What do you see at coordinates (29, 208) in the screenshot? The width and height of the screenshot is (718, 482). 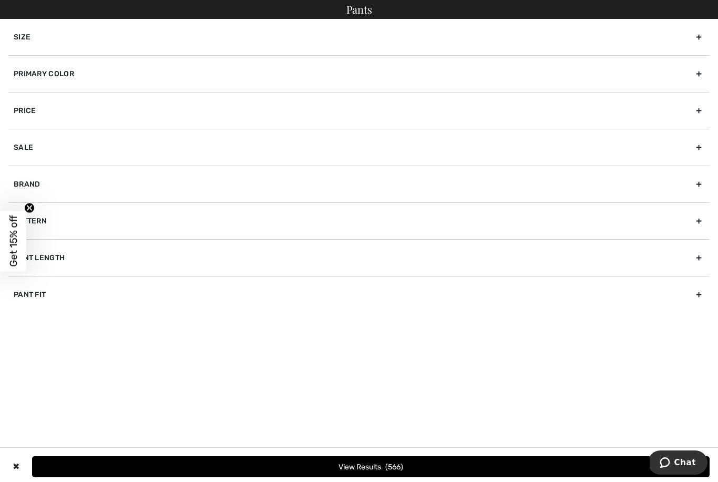 I see `button: Close teaser` at bounding box center [29, 208].